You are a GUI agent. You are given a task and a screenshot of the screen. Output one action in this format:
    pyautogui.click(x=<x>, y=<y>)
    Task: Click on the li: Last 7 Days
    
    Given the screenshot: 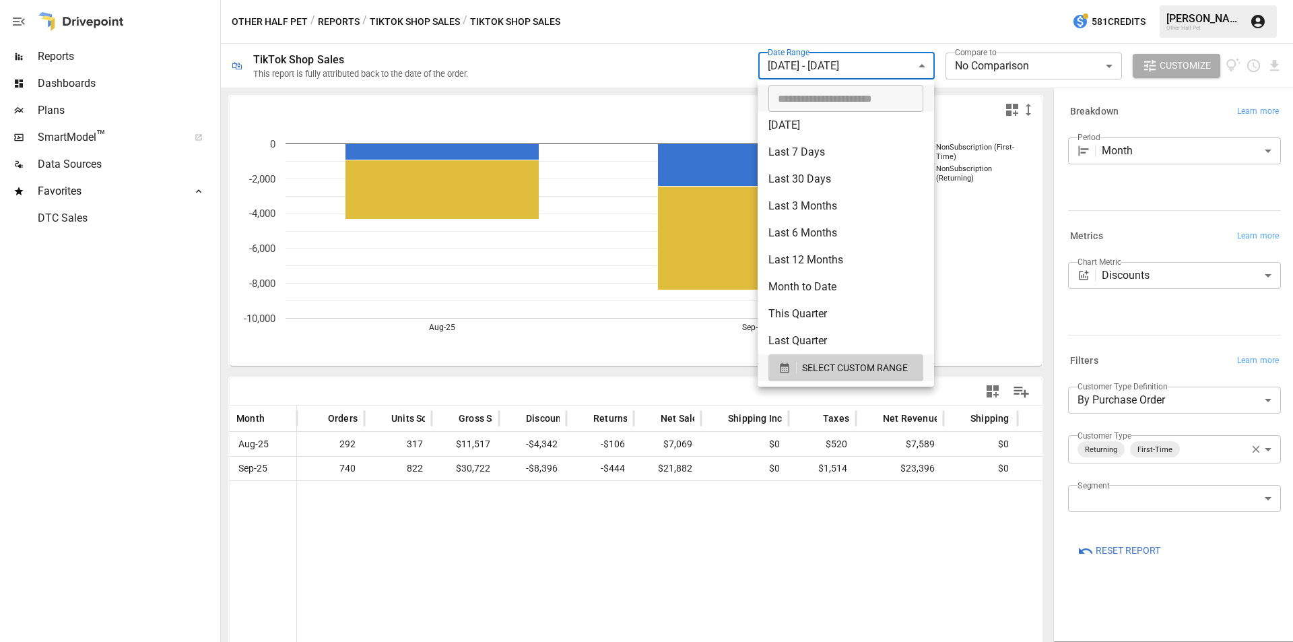 What is the action you would take?
    pyautogui.click(x=846, y=152)
    